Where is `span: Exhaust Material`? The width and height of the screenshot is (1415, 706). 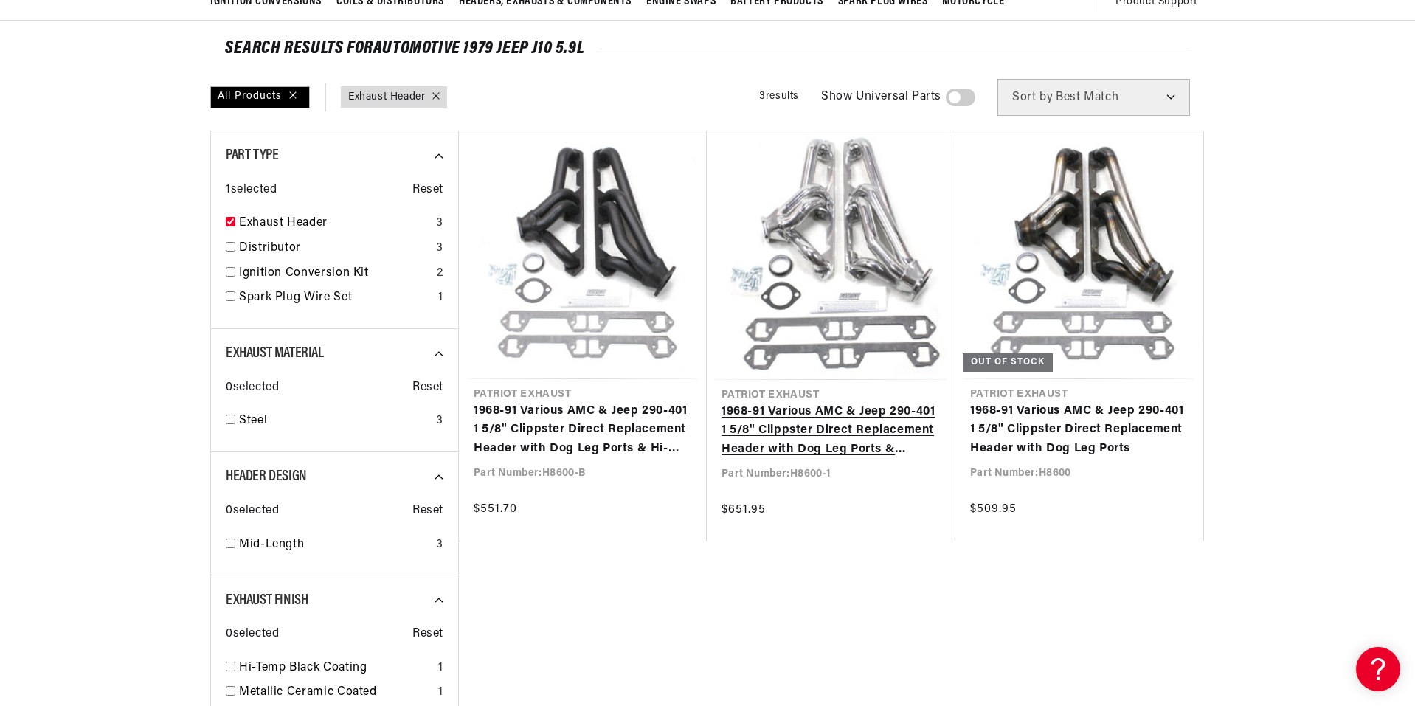
span: Exhaust Material is located at coordinates (274, 353).